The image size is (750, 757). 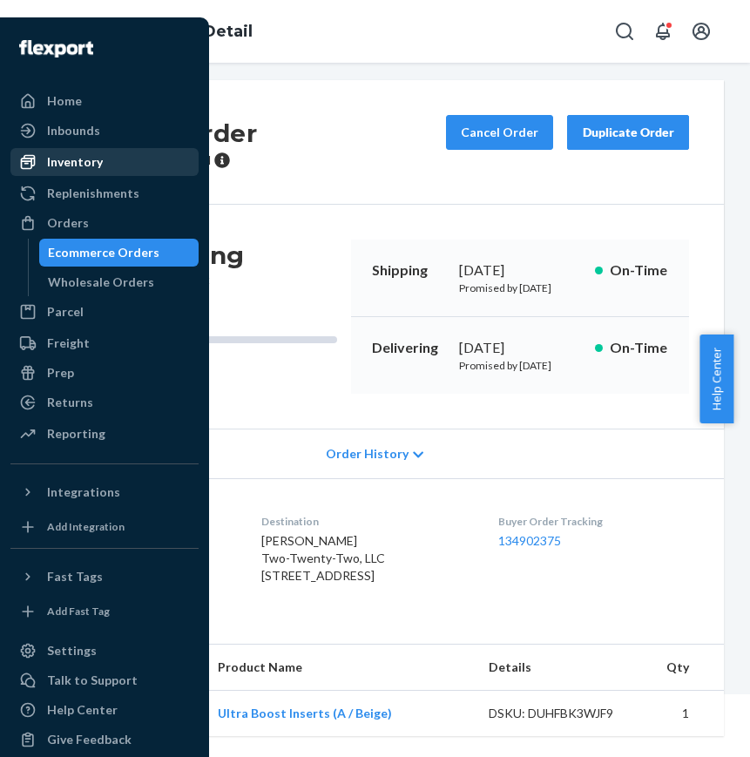 I want to click on div: Orders, so click(x=68, y=223).